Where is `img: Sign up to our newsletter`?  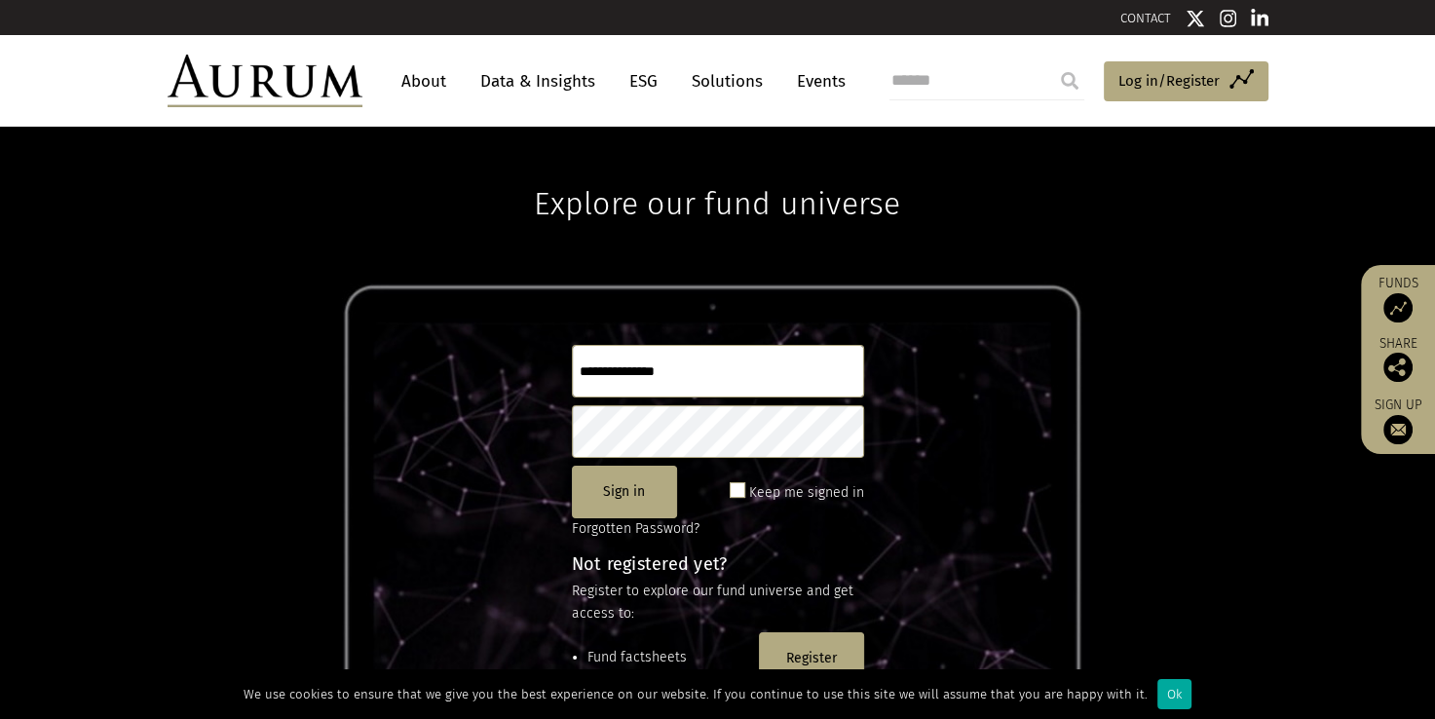 img: Sign up to our newsletter is located at coordinates (1398, 430).